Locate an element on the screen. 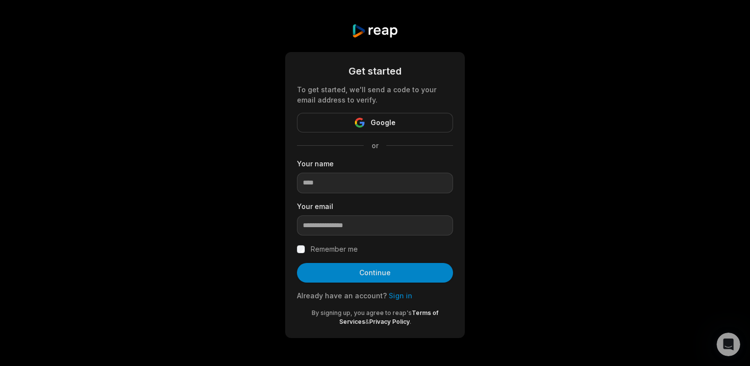 This screenshot has height=366, width=750. span: By signing up, you agree to reap's is located at coordinates (362, 313).